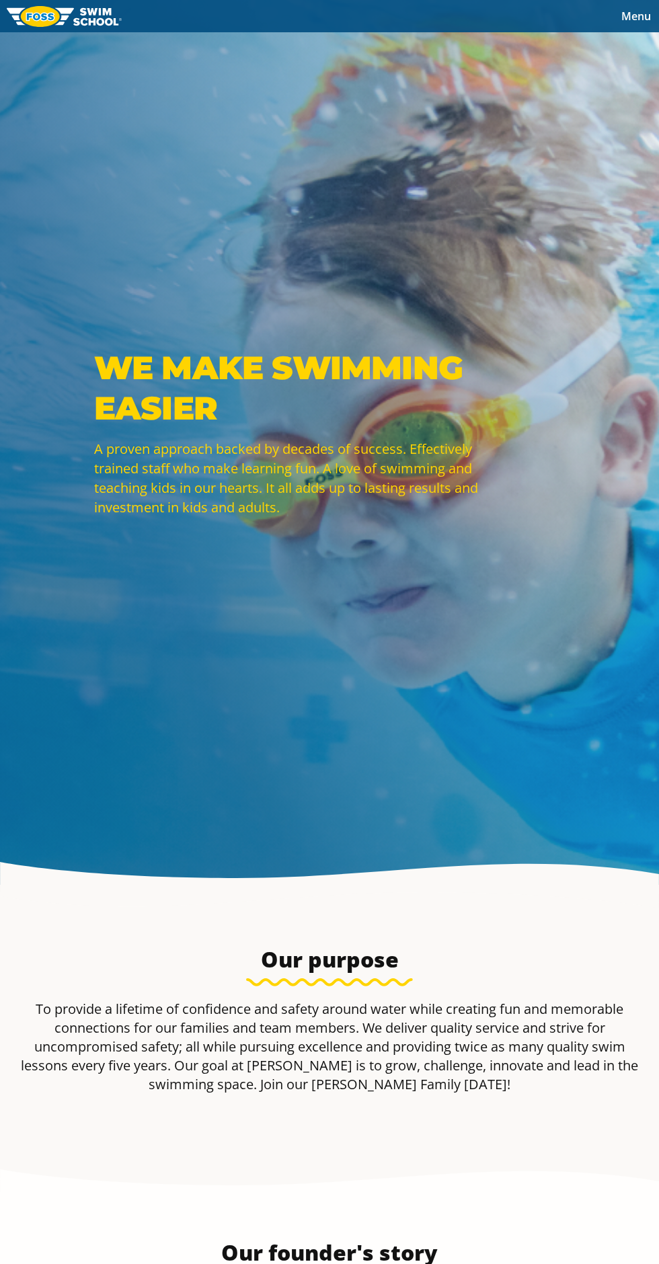 This screenshot has height=1264, width=659. I want to click on p: WE MAKE SWIMMING EASIER, so click(289, 388).